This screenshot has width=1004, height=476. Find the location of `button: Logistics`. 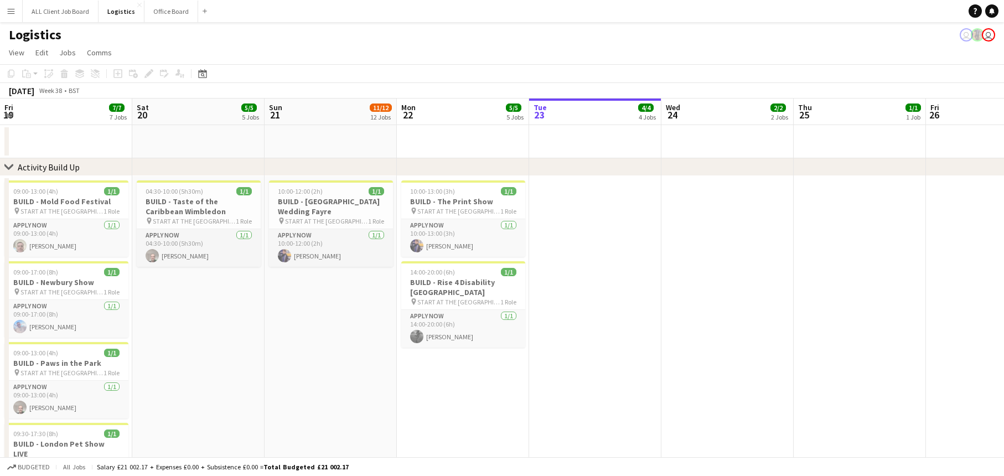

button: Logistics is located at coordinates (121, 11).